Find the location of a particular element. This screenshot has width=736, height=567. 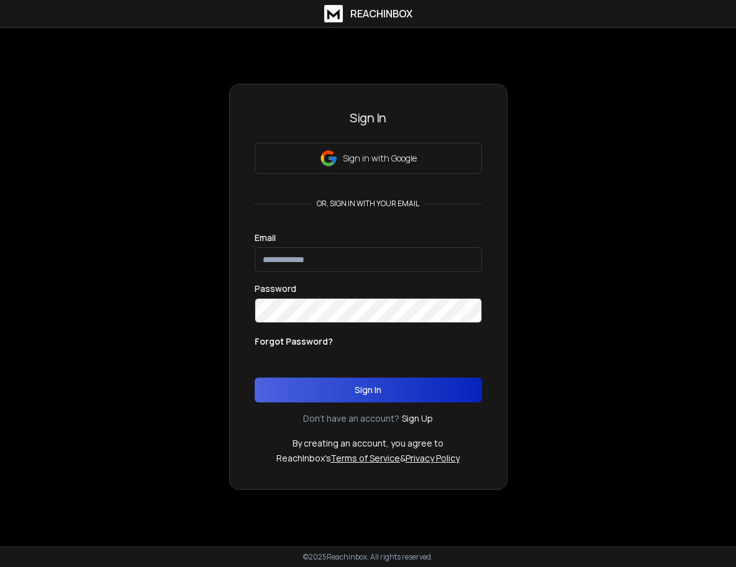

p: By creating an account, you agree to is located at coordinates (368, 444).